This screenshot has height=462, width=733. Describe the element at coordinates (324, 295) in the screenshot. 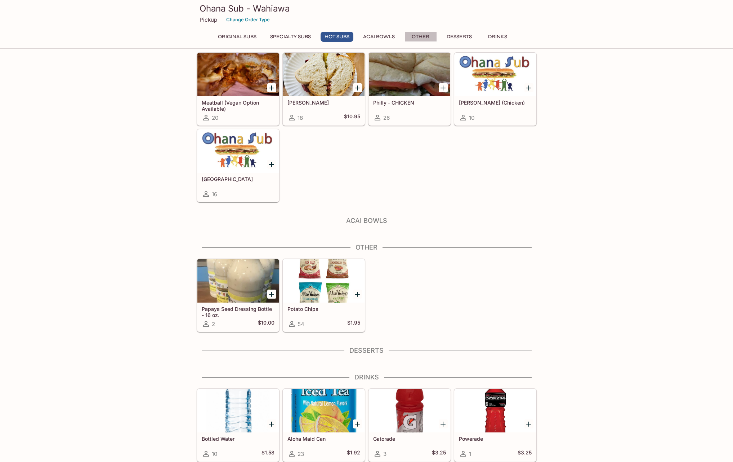

I see `a: Potato Chips54$1.95` at that location.